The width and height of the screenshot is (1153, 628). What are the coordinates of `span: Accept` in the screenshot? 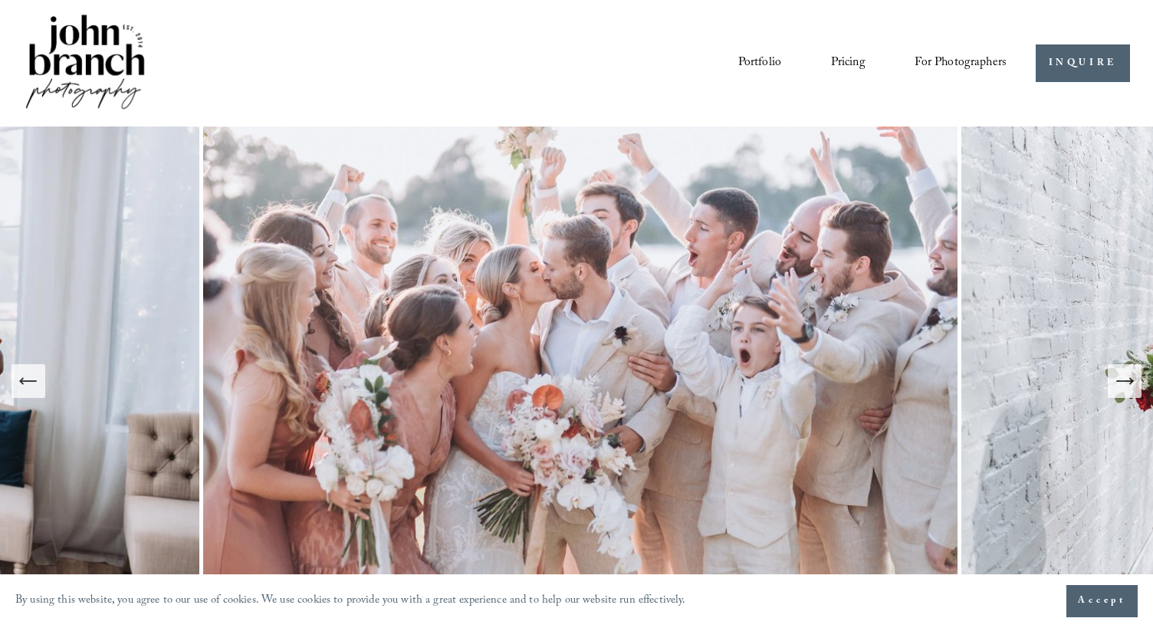 It's located at (1101, 601).